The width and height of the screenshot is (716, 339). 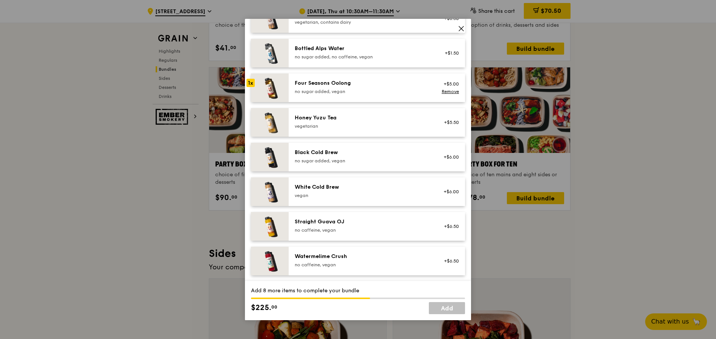 What do you see at coordinates (449, 84) in the screenshot?
I see `div: +$5.00` at bounding box center [449, 84].